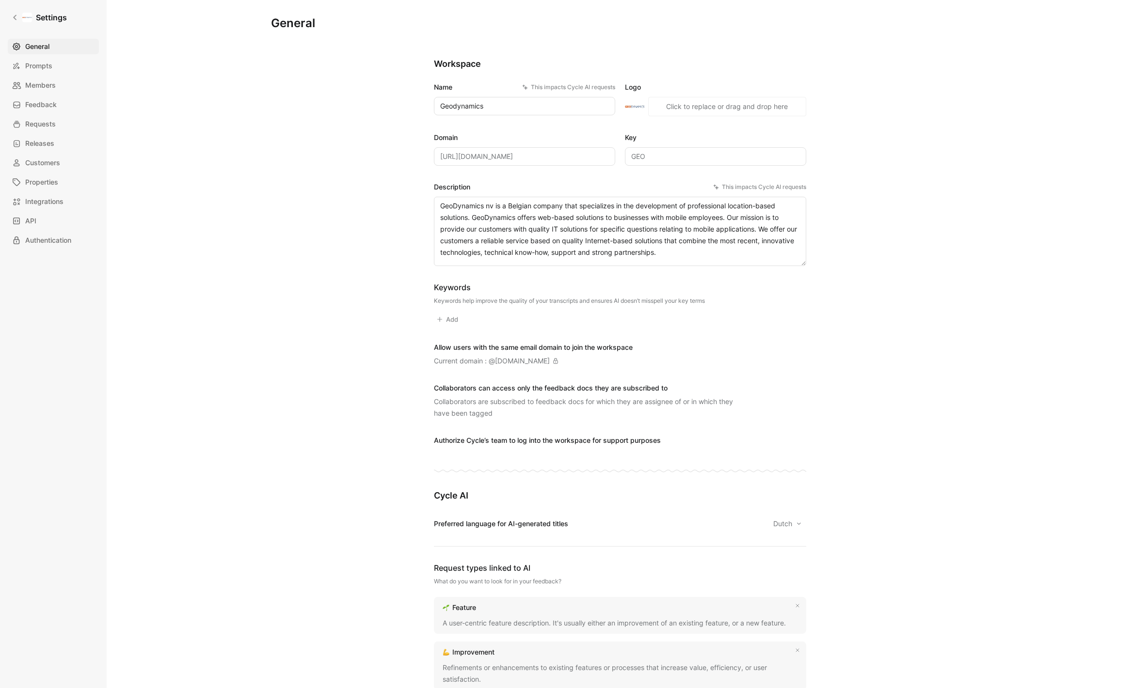  I want to click on div: Refinements or enhancements to existing features or processes that increase value, efficiency, or..., so click(620, 674).